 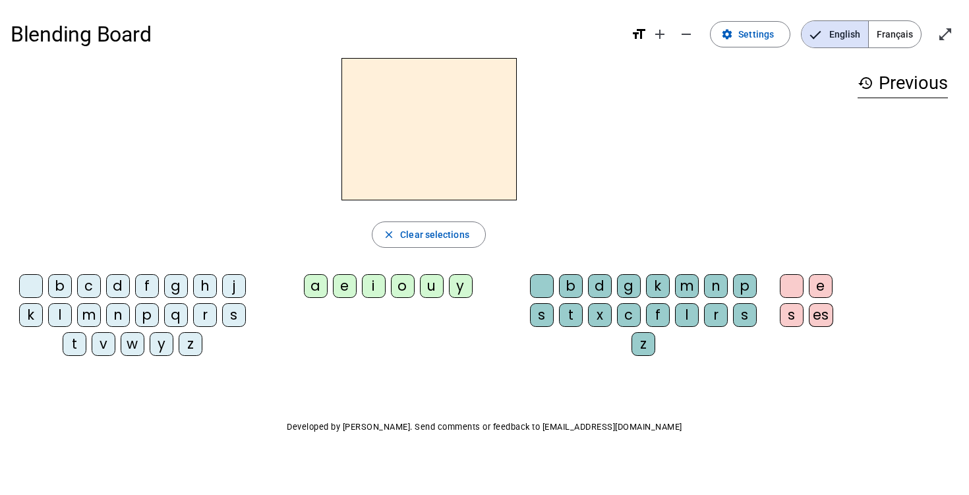 I want to click on mat-button-toggle-group: Language selection, so click(x=861, y=34).